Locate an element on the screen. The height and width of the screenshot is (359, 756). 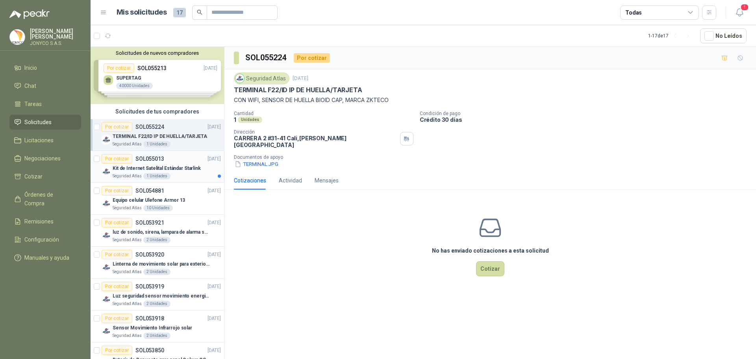
div: Actividad is located at coordinates (290, 180).